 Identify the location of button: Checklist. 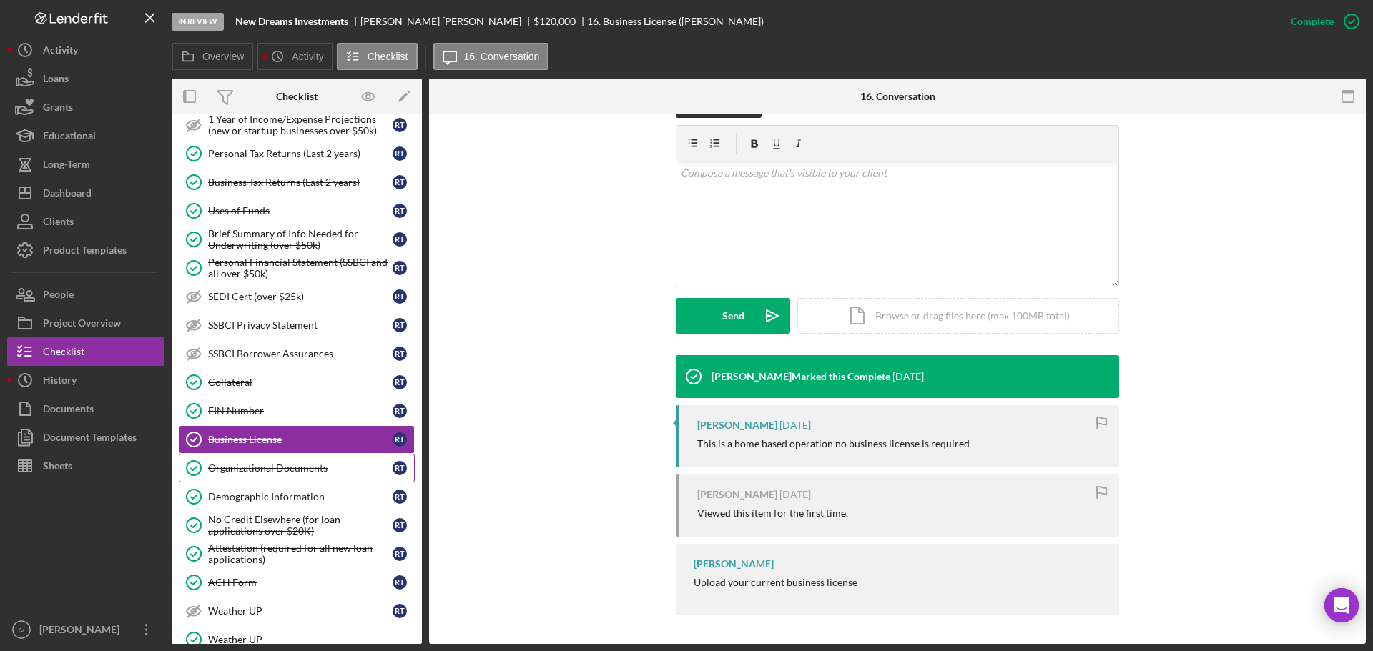
(377, 56).